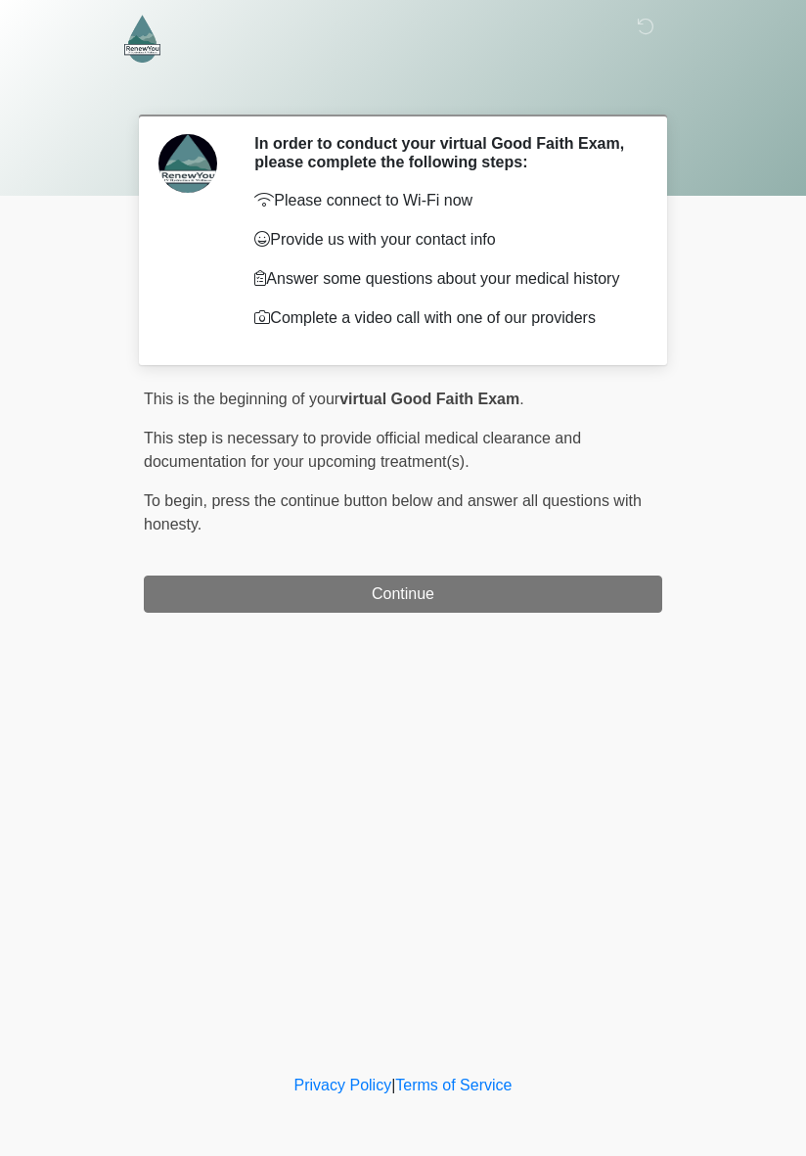 The height and width of the screenshot is (1156, 806). I want to click on span: This step is necessary to provide official medical clearance and documentation for your upcoming ..., so click(362, 449).